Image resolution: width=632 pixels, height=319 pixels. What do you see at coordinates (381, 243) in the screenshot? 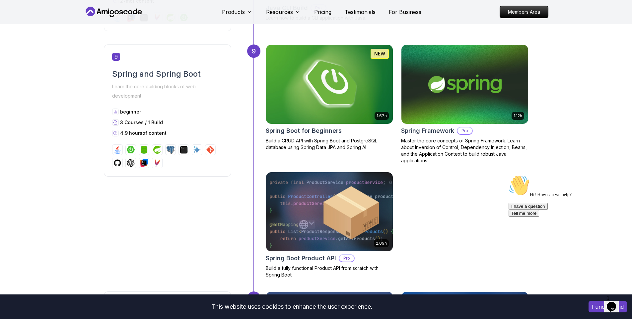
I see `p: 2.09h` at bounding box center [381, 243].